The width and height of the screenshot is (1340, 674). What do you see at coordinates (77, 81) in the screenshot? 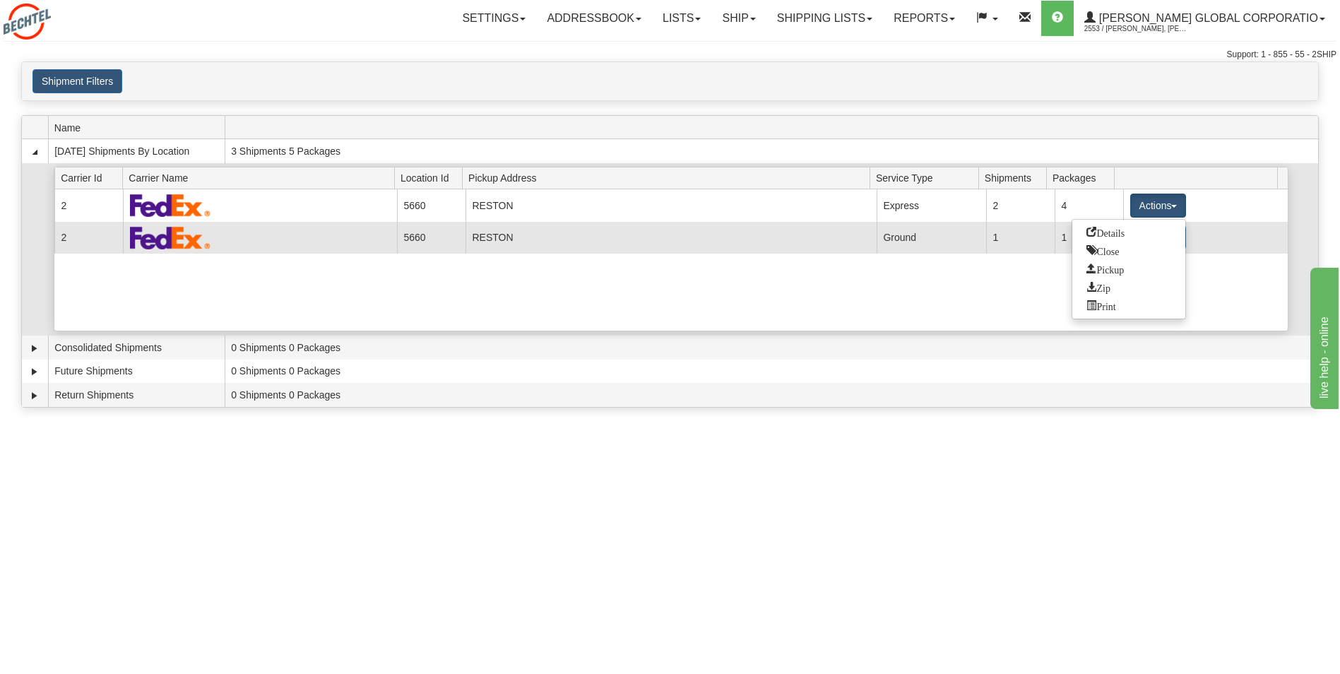
I see `button: Shipment Filters` at bounding box center [77, 81].